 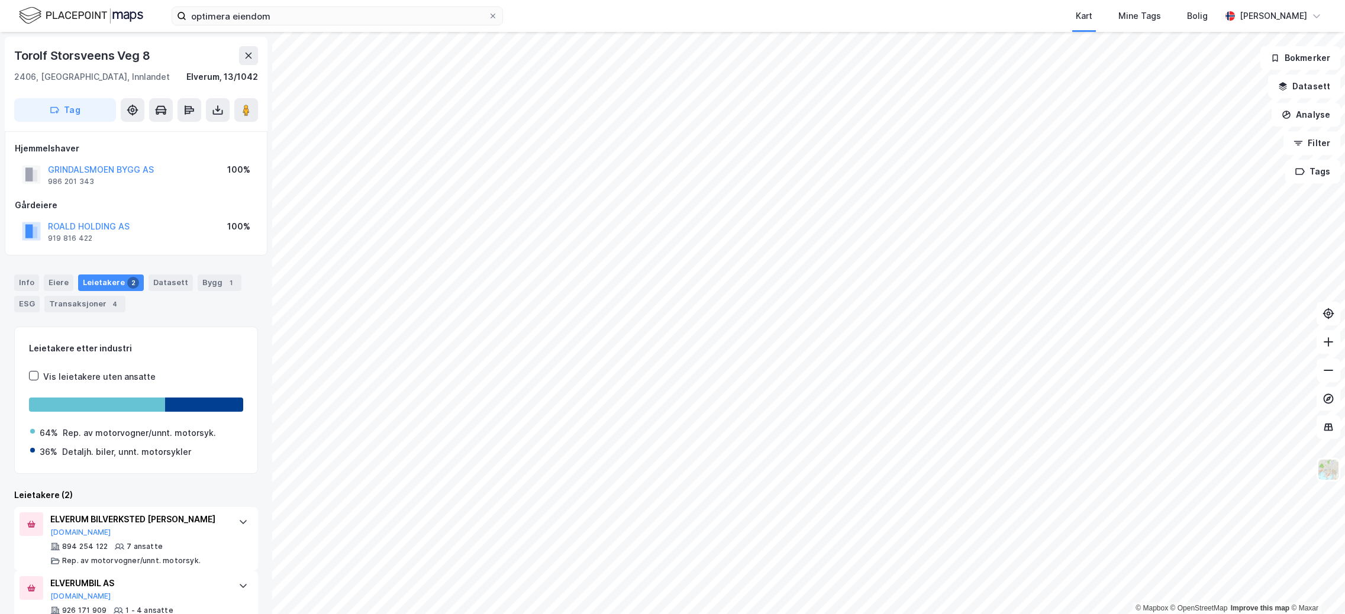 I want to click on div: ESG, so click(x=27, y=304).